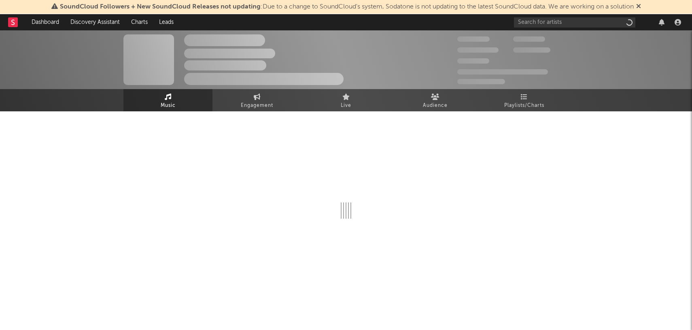 This screenshot has height=330, width=692. What do you see at coordinates (257, 106) in the screenshot?
I see `span: Engagement` at bounding box center [257, 106].